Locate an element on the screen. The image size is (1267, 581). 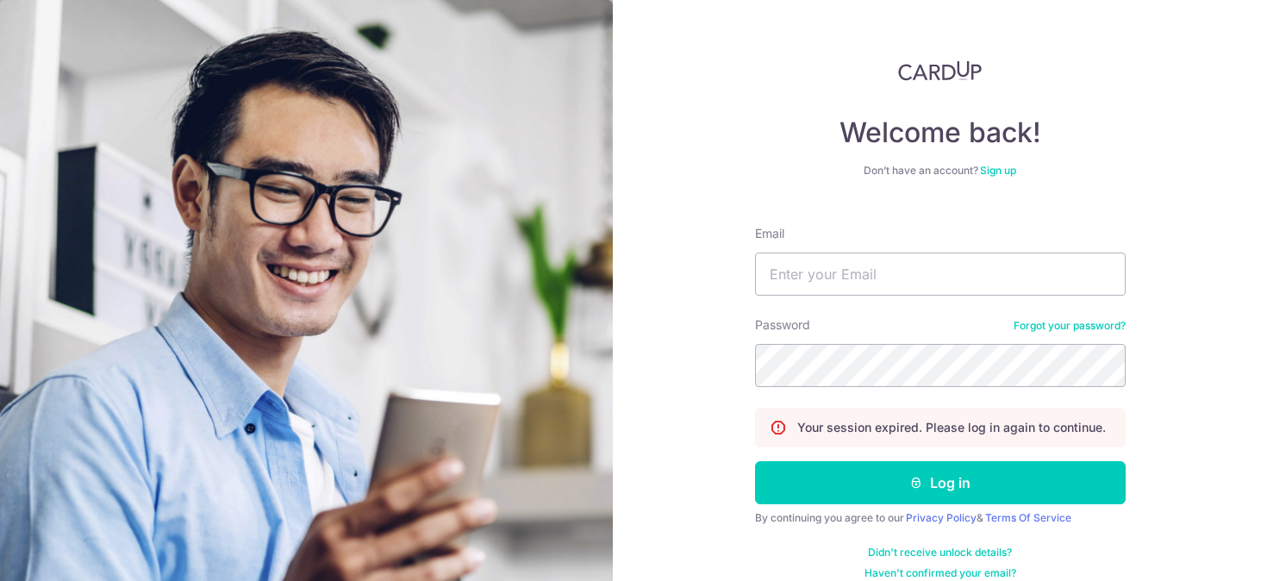
img: CardUp Logo is located at coordinates (940, 71).